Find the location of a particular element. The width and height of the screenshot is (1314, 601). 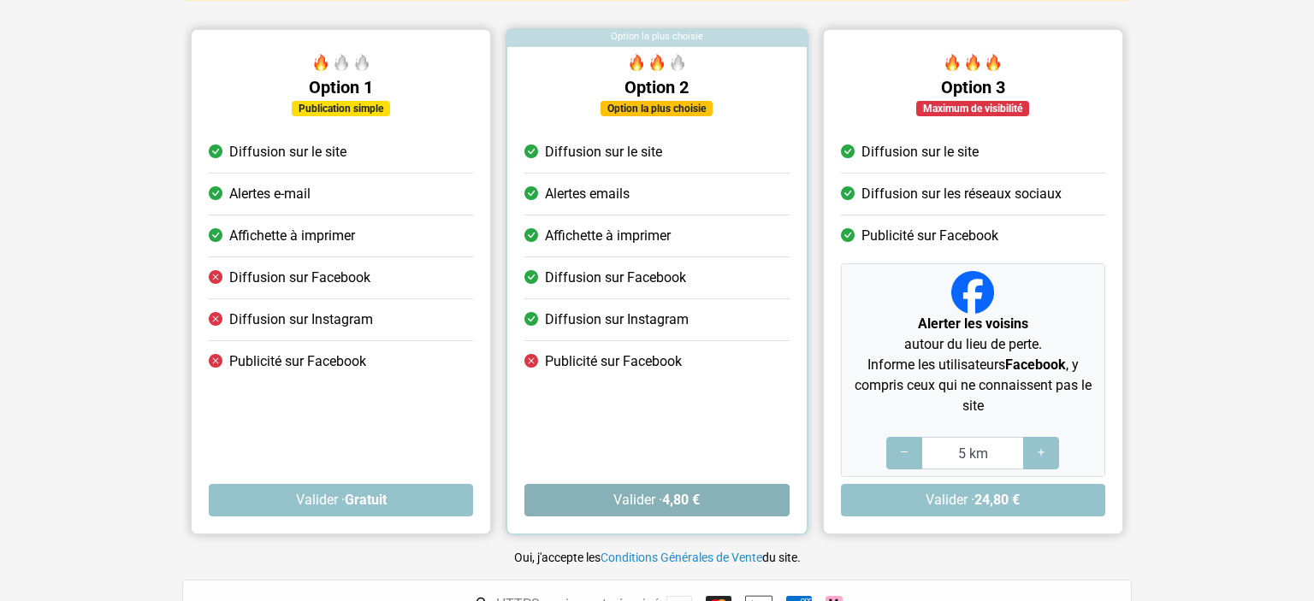

button: Valider ·24,80 € is located at coordinates (973, 500).